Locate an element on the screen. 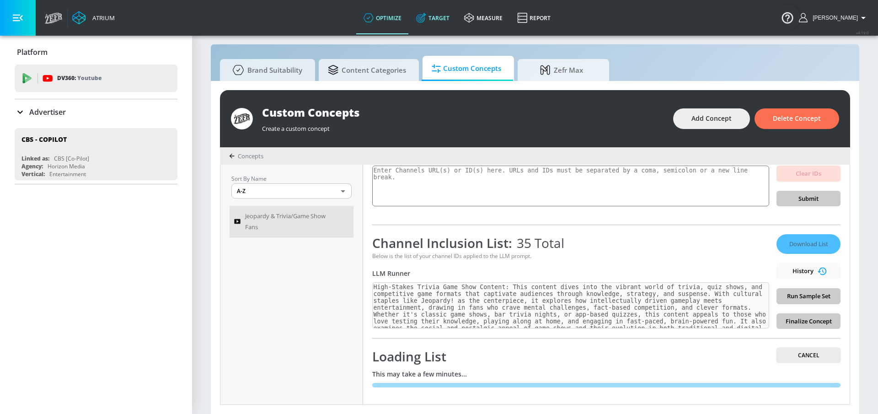 The image size is (878, 414). p: Platform is located at coordinates (32, 52).